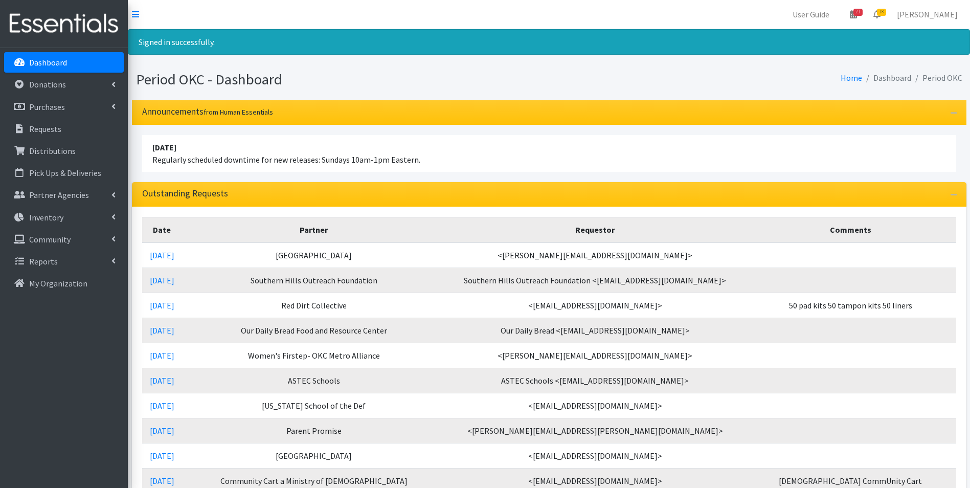 This screenshot has width=970, height=488. What do you see at coordinates (64, 261) in the screenshot?
I see `a: Reports` at bounding box center [64, 261].